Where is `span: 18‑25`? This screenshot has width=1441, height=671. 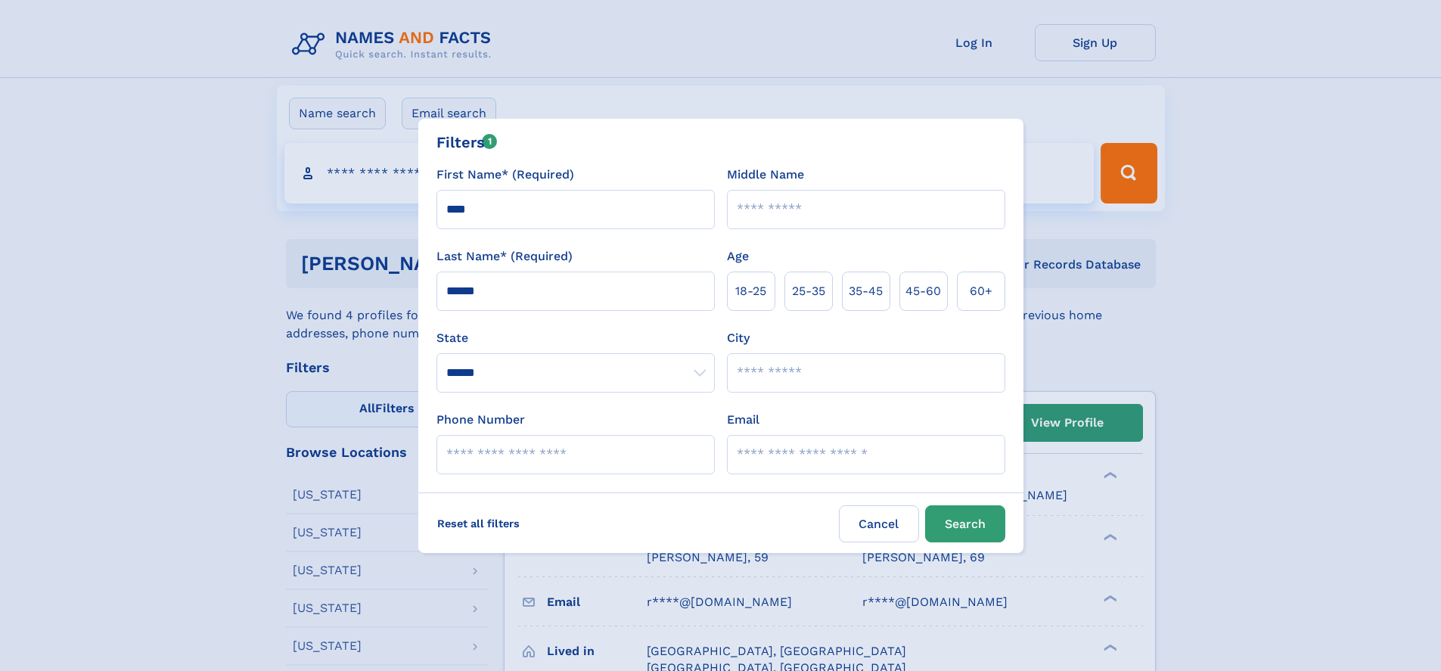 span: 18‑25 is located at coordinates (750, 291).